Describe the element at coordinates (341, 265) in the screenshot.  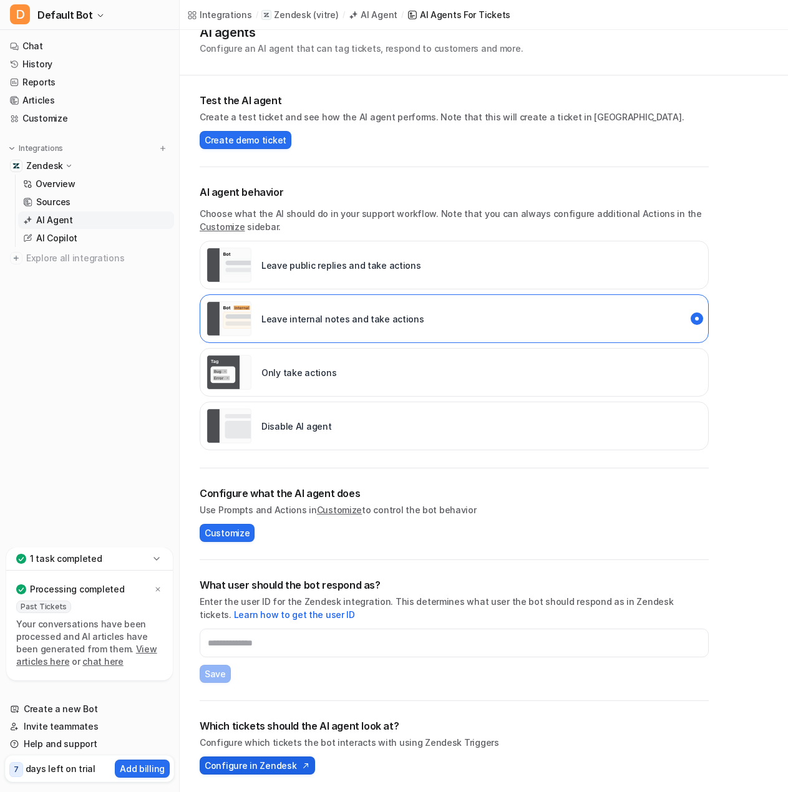
I see `p: Leave public replies and take actions` at that location.